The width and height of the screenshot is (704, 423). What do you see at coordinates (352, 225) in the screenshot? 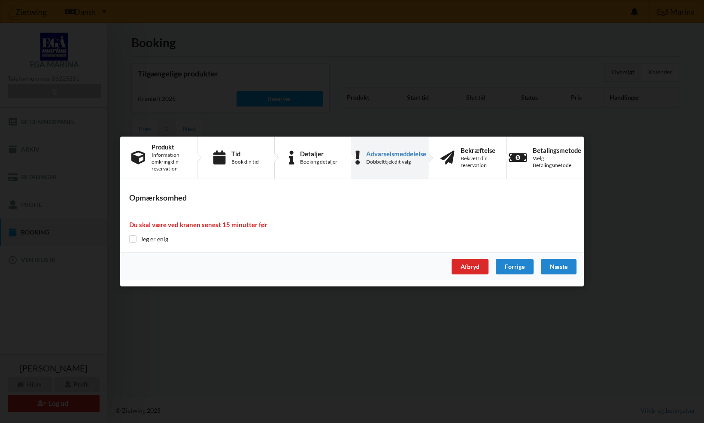
I see `h4: Du skal være ved kranen senest 15 minutter før` at bounding box center [352, 225].